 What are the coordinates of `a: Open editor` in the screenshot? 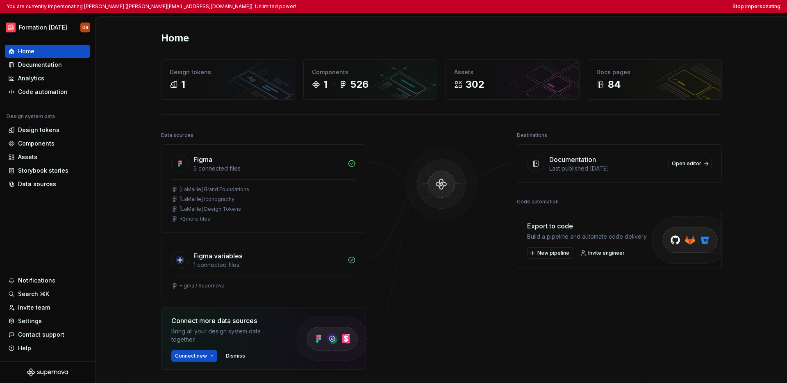 It's located at (690, 164).